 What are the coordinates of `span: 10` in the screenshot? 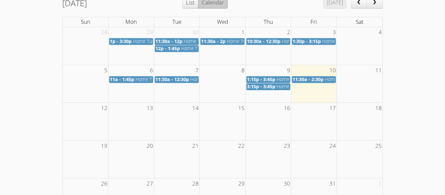 It's located at (332, 70).